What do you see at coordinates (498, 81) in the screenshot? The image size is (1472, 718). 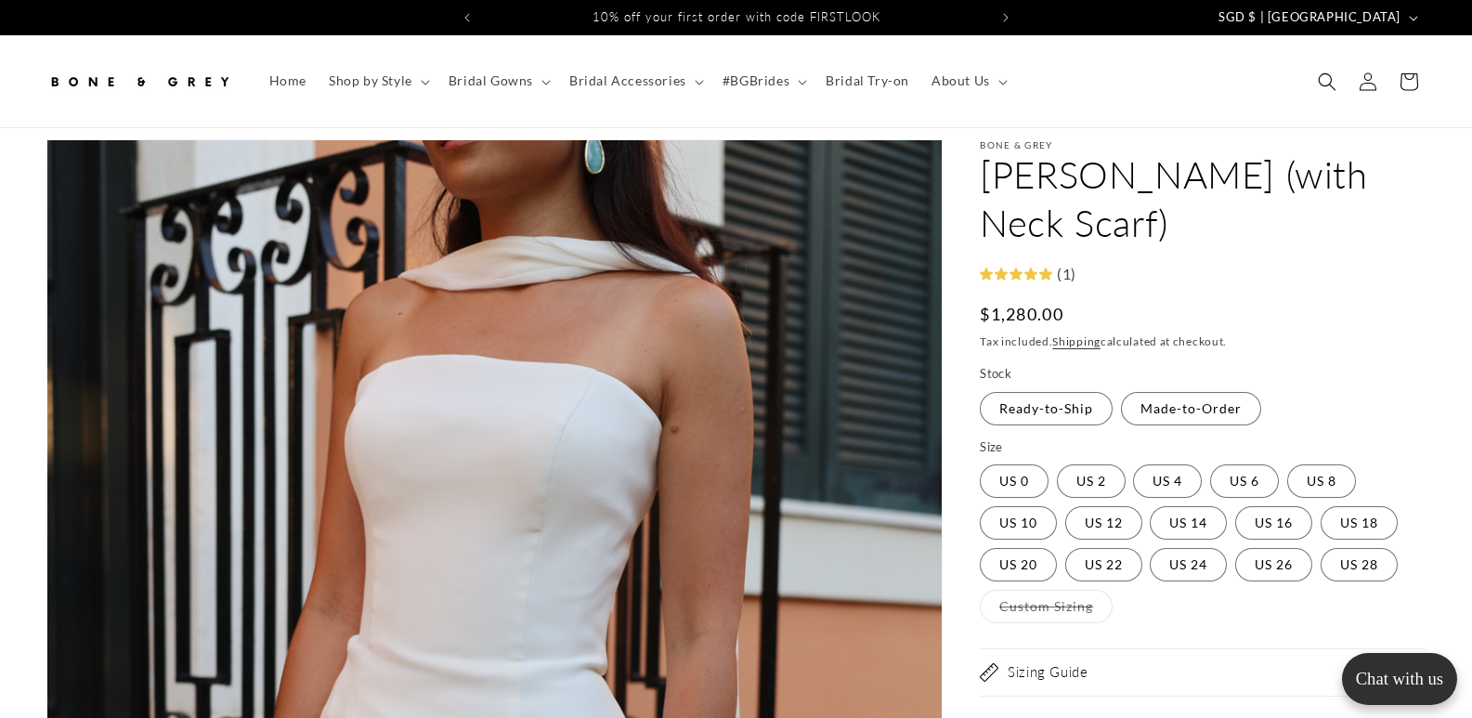 I see `summary: Bridal Gowns` at bounding box center [498, 81].